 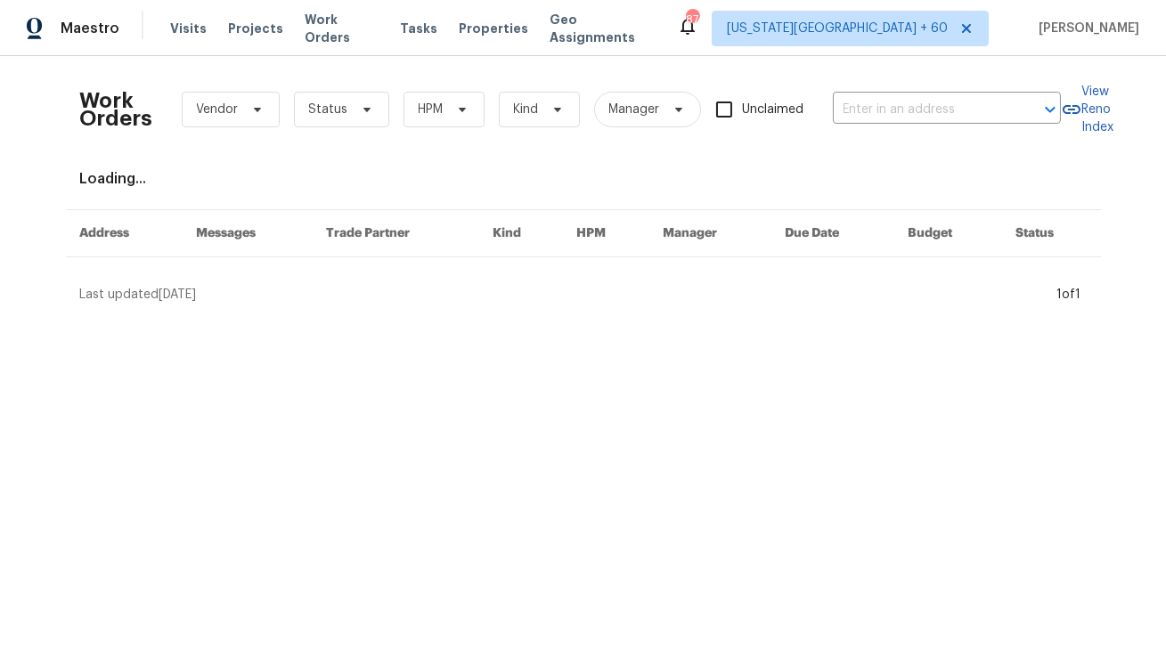 What do you see at coordinates (124, 233) in the screenshot?
I see `th: Address` at bounding box center [124, 233].